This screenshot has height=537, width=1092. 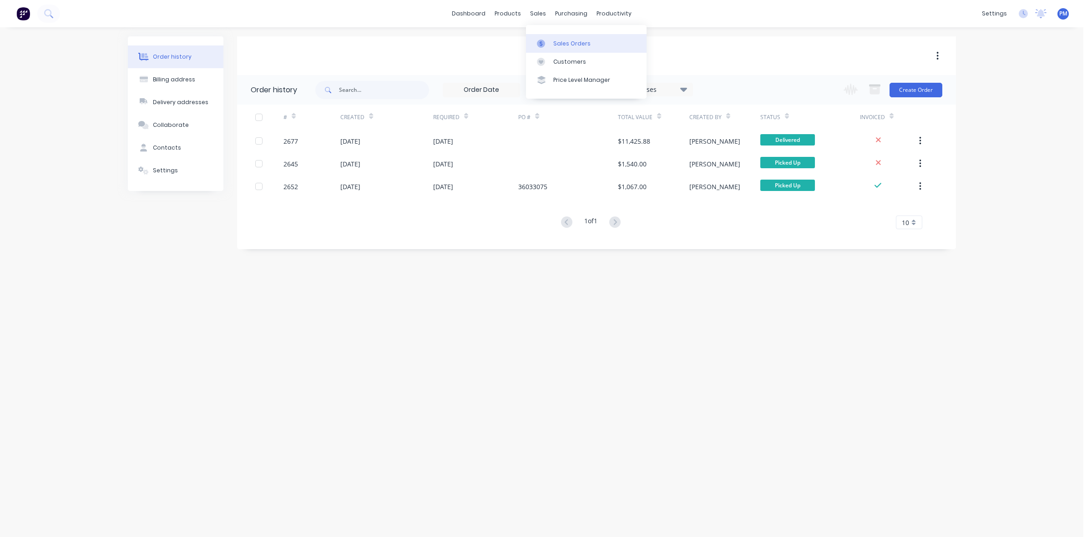 What do you see at coordinates (906, 223) in the screenshot?
I see `span: 10` at bounding box center [906, 223].